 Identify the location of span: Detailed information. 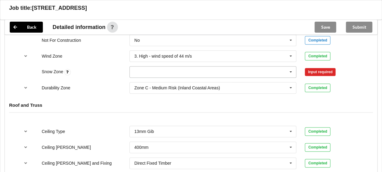
(79, 27).